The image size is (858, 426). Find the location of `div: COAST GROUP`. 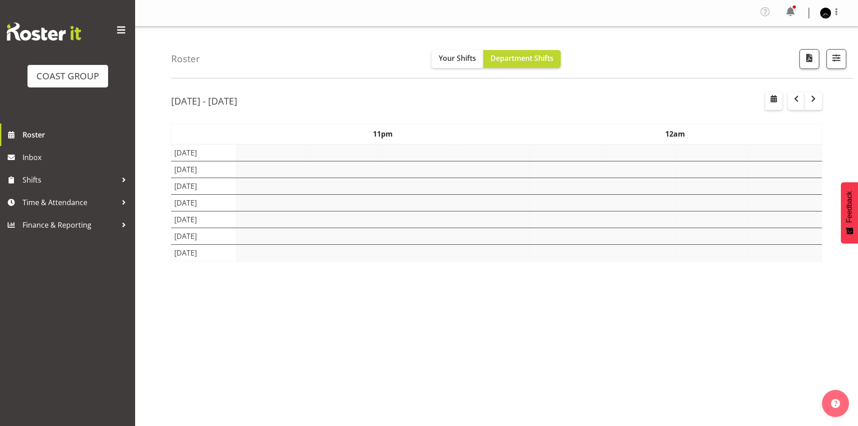

div: COAST GROUP is located at coordinates (68, 76).